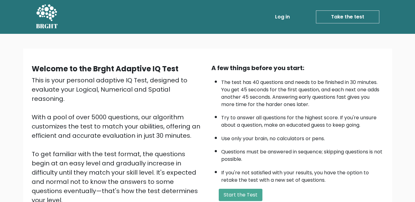 The height and width of the screenshot is (202, 415). I want to click on a: Take the test, so click(348, 17).